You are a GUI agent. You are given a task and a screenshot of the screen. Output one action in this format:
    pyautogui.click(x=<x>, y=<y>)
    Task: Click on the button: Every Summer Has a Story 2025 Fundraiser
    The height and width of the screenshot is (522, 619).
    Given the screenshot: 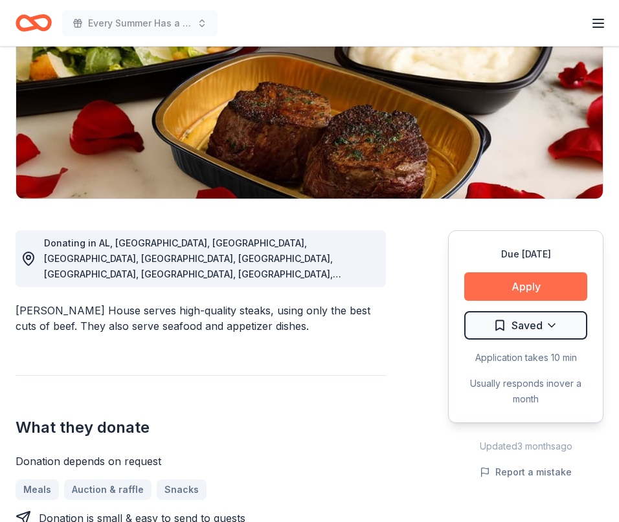 What is the action you would take?
    pyautogui.click(x=140, y=23)
    